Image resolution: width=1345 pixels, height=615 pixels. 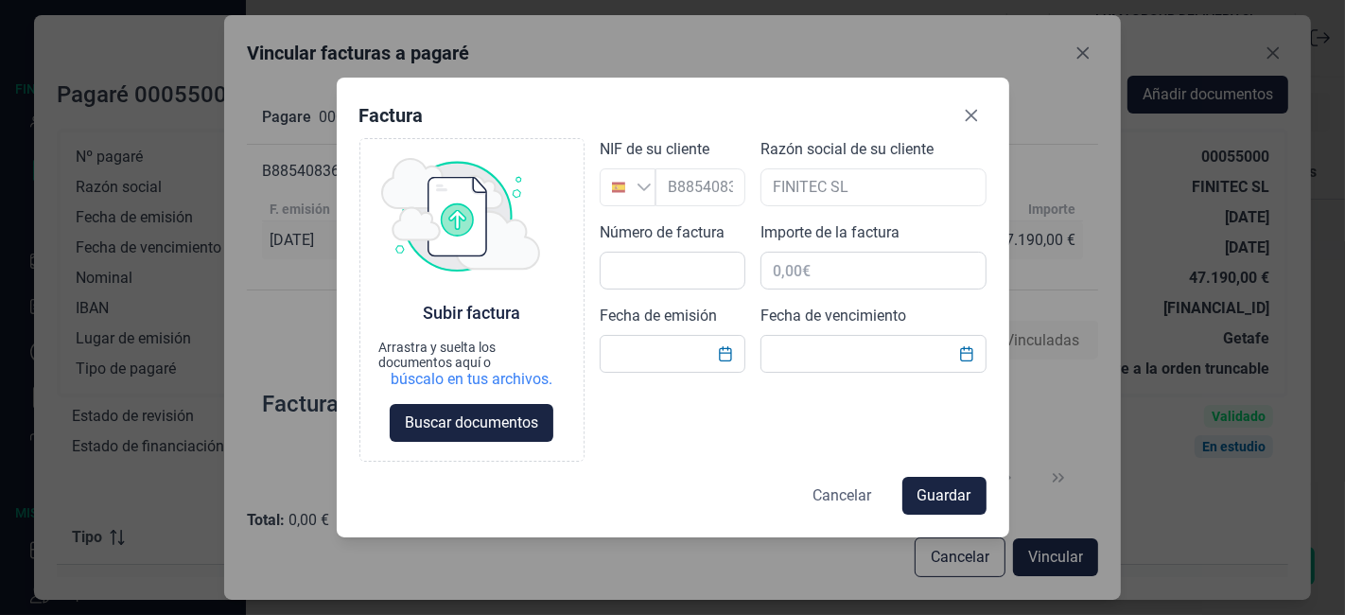 I want to click on label: Fecha de emisión, so click(x=658, y=316).